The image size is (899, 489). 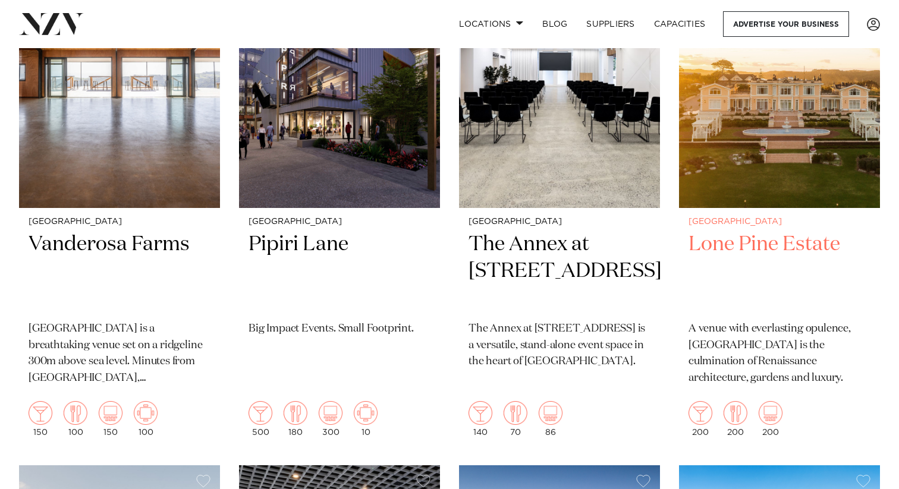 I want to click on a: Capacities, so click(x=680, y=24).